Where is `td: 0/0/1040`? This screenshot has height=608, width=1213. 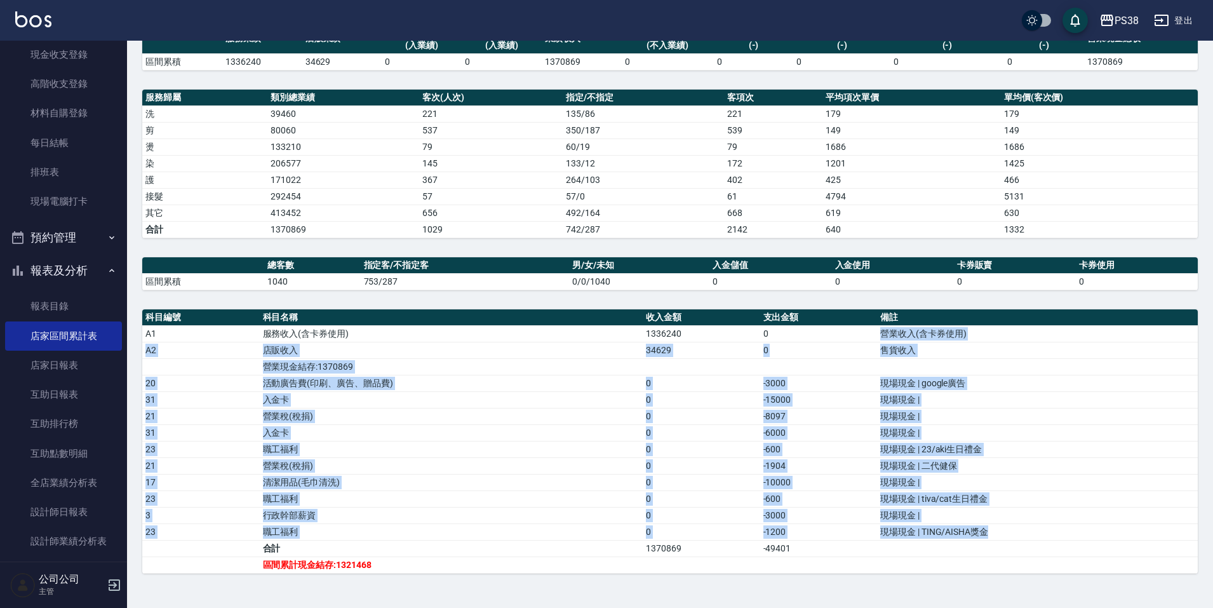 td: 0/0/1040 is located at coordinates (639, 281).